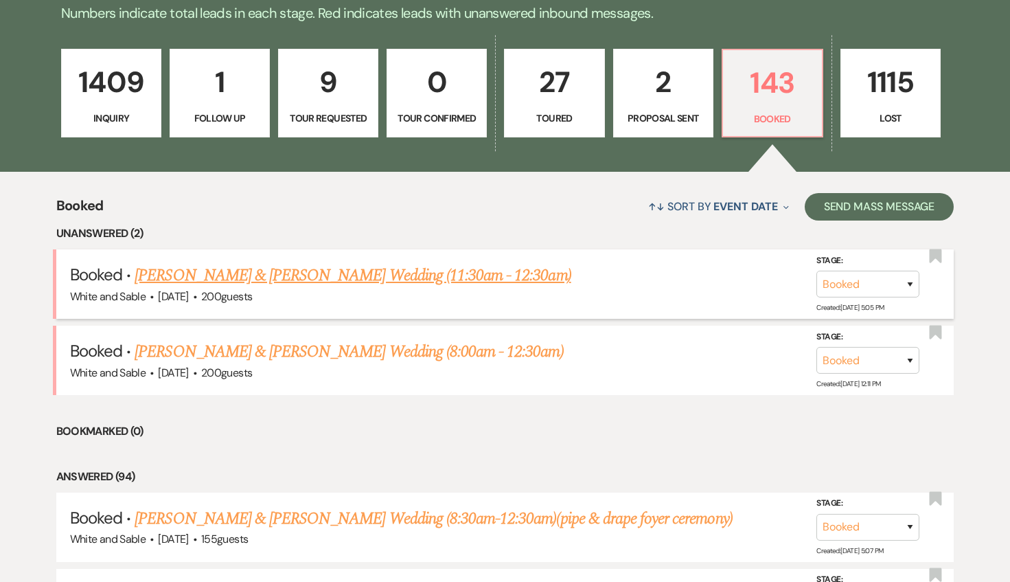 The image size is (1010, 582). I want to click on p: 27, so click(554, 82).